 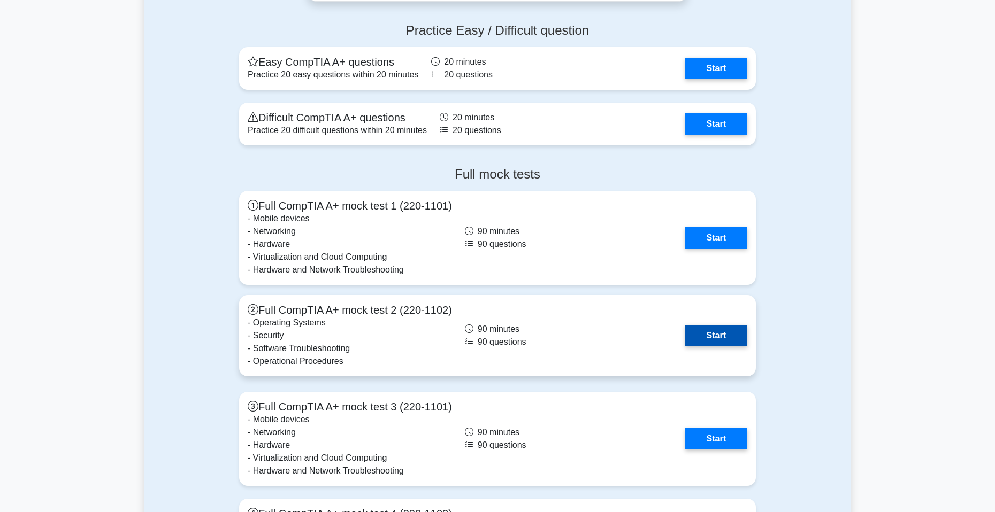 I want to click on h4: Practice Easy / Difficult question, so click(x=497, y=30).